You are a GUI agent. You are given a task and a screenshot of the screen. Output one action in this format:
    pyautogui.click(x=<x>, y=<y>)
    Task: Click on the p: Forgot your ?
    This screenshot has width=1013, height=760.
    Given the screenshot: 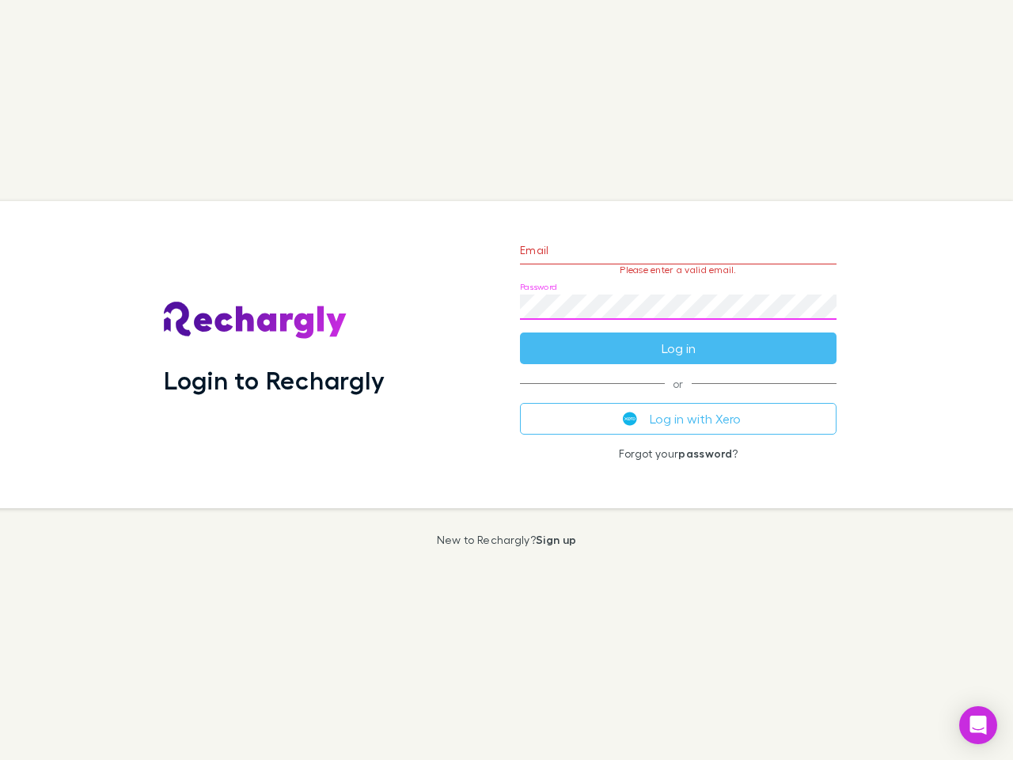 What is the action you would take?
    pyautogui.click(x=678, y=454)
    